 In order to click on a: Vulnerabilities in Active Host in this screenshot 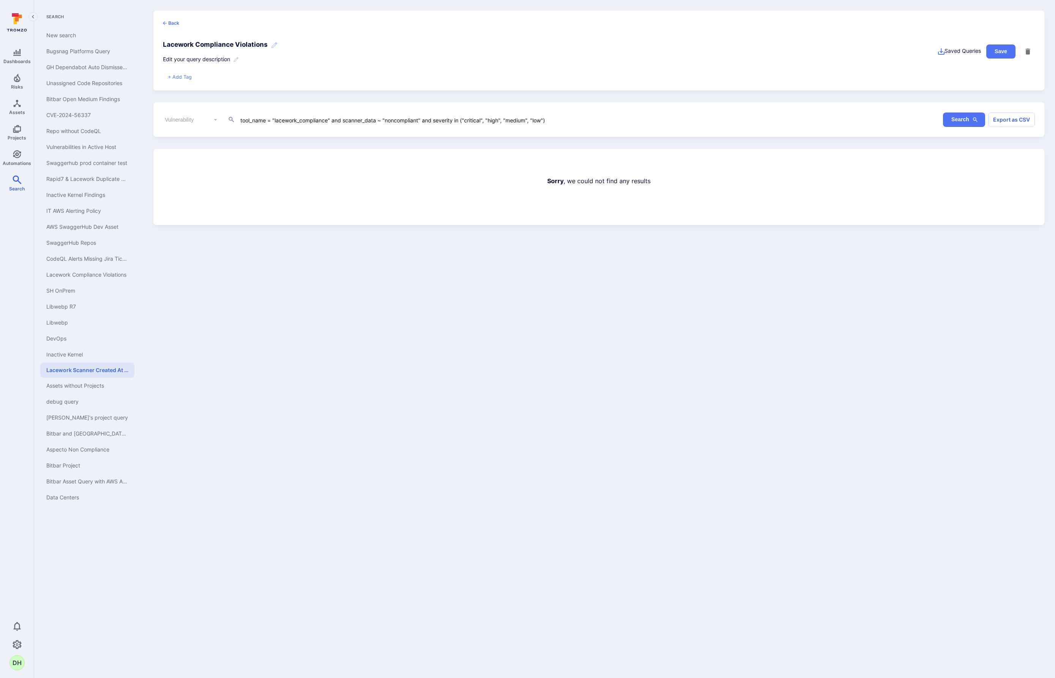, I will do `click(87, 147)`.